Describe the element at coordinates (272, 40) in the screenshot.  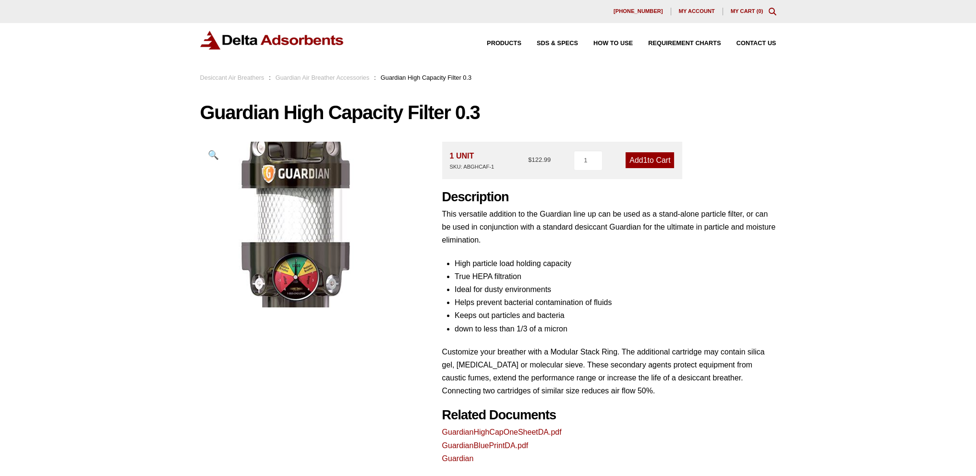
I see `img: Delta Adsorbents` at that location.